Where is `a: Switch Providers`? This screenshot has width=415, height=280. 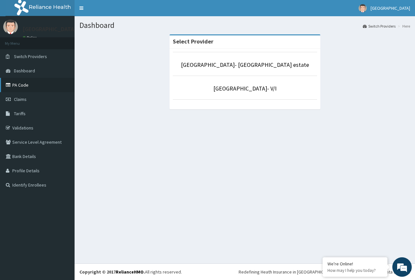
a: Switch Providers is located at coordinates (379, 26).